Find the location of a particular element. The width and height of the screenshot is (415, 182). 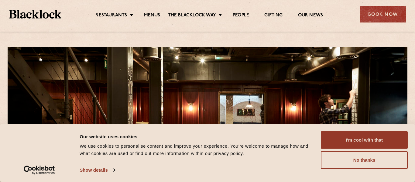

a: Our News is located at coordinates (310, 16).